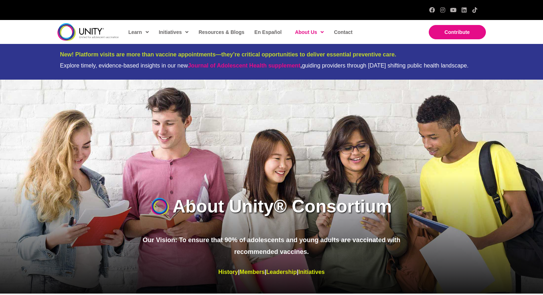 This screenshot has width=543, height=295. What do you see at coordinates (268, 32) in the screenshot?
I see `a: En Español` at bounding box center [268, 32].